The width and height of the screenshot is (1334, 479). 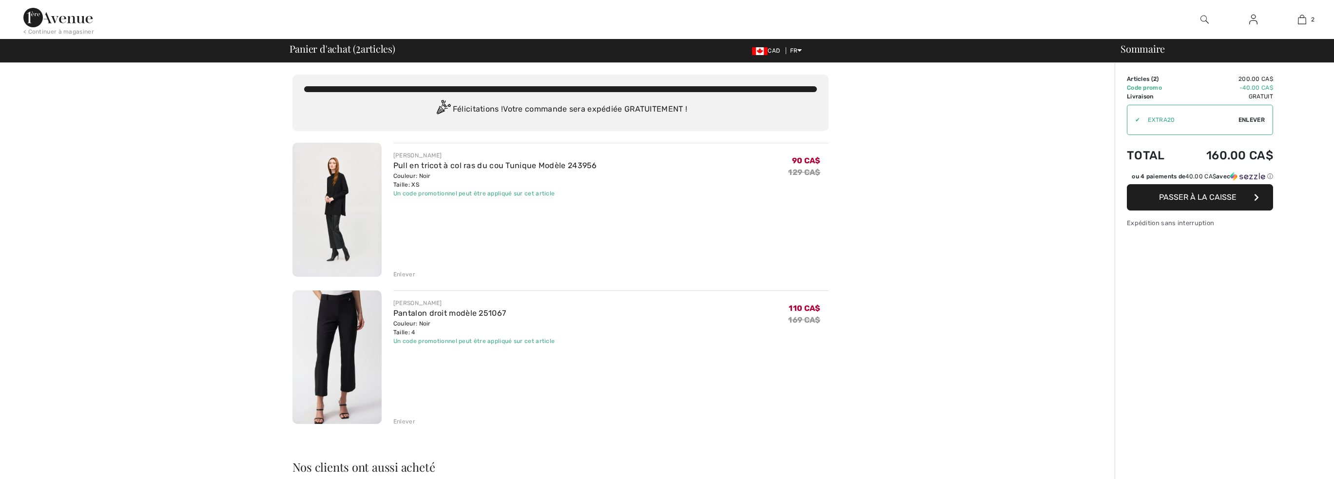 I want to click on img: Pull en tricot à col ras du cou Tunique Modèle 243956, so click(x=337, y=210).